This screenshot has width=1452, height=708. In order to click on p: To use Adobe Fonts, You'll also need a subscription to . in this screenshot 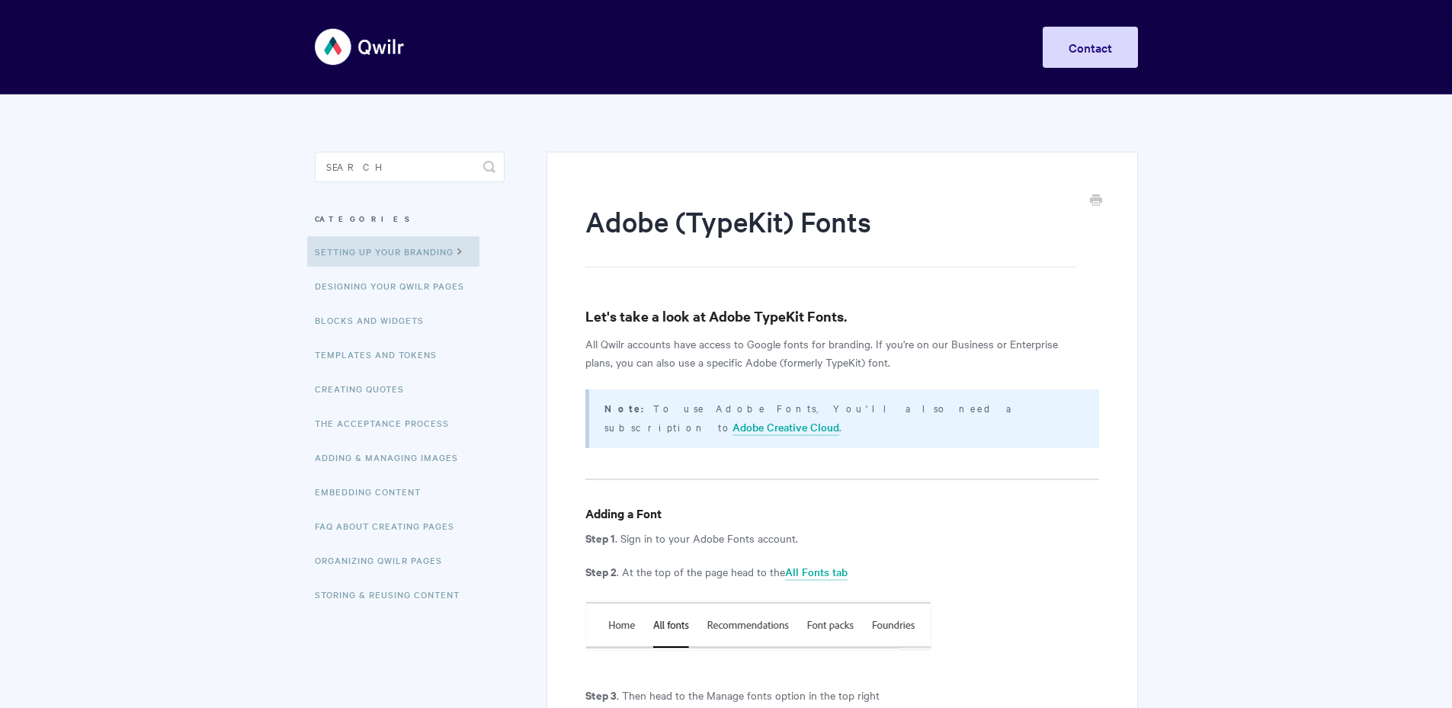, I will do `click(841, 417)`.